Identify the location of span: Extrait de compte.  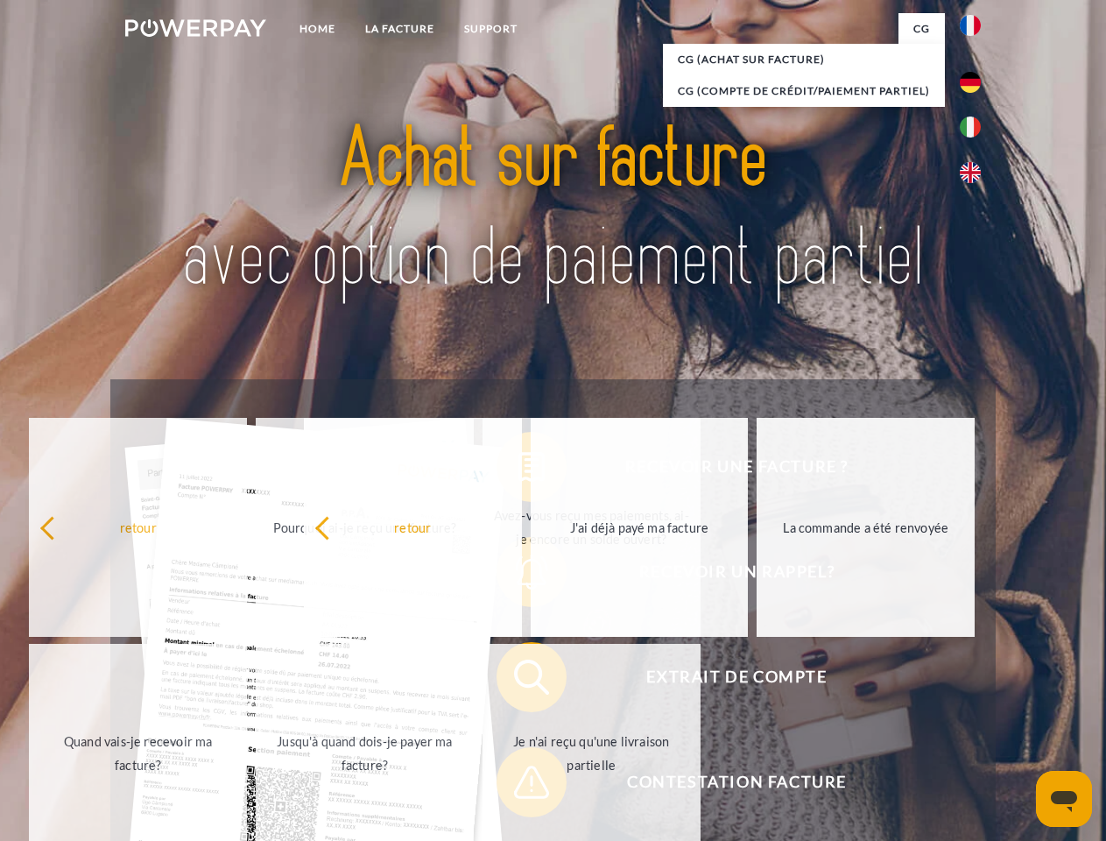
(736, 677).